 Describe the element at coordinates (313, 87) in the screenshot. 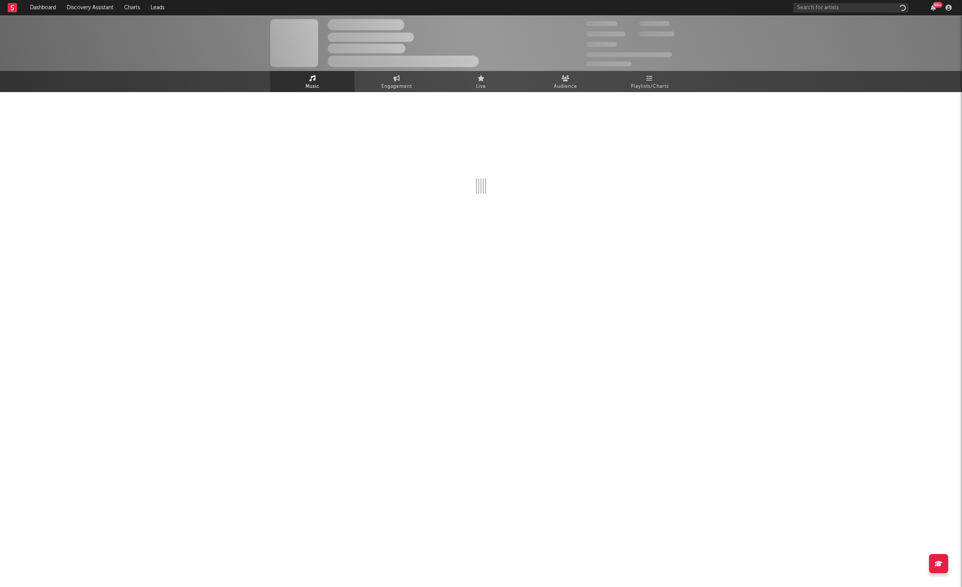

I see `span: Music` at that location.